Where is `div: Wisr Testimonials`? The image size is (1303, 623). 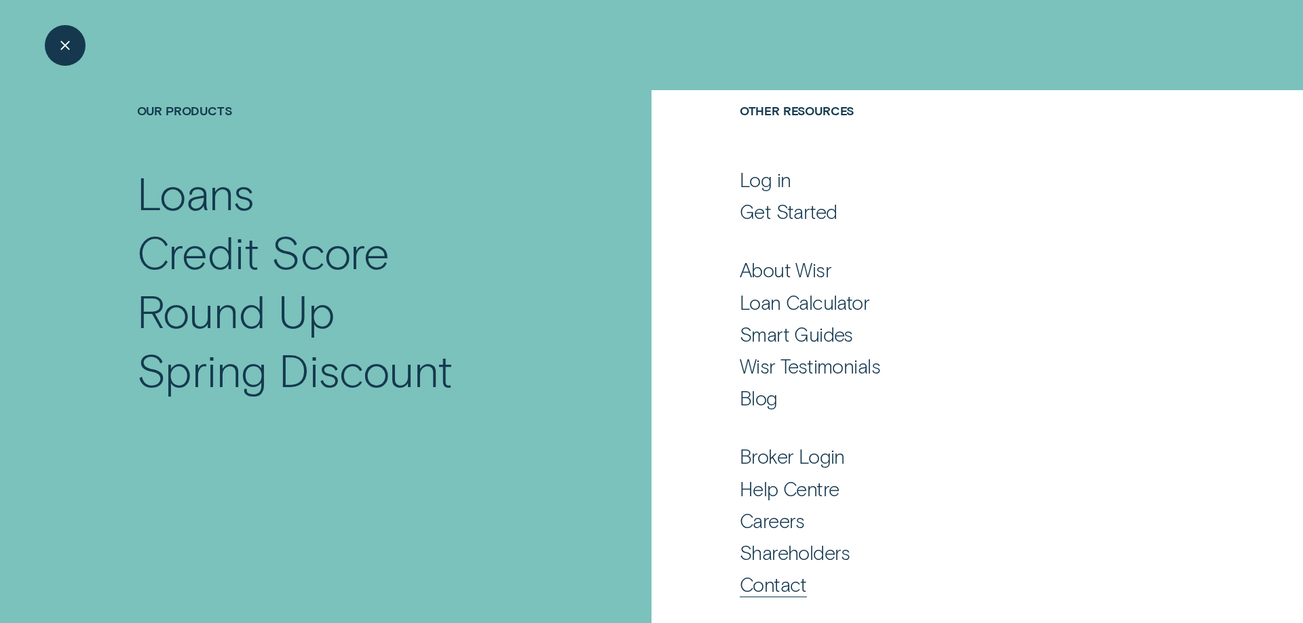
div: Wisr Testimonials is located at coordinates (809, 366).